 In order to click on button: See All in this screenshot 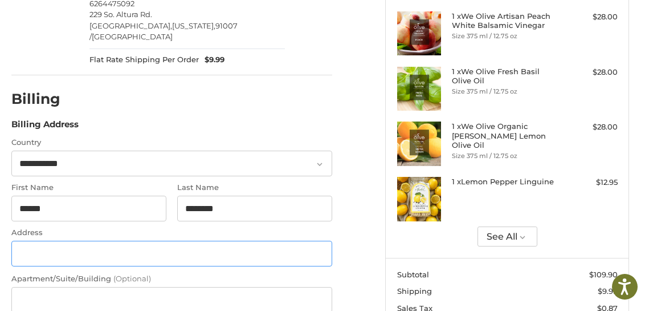, I will do `click(507, 236)`.